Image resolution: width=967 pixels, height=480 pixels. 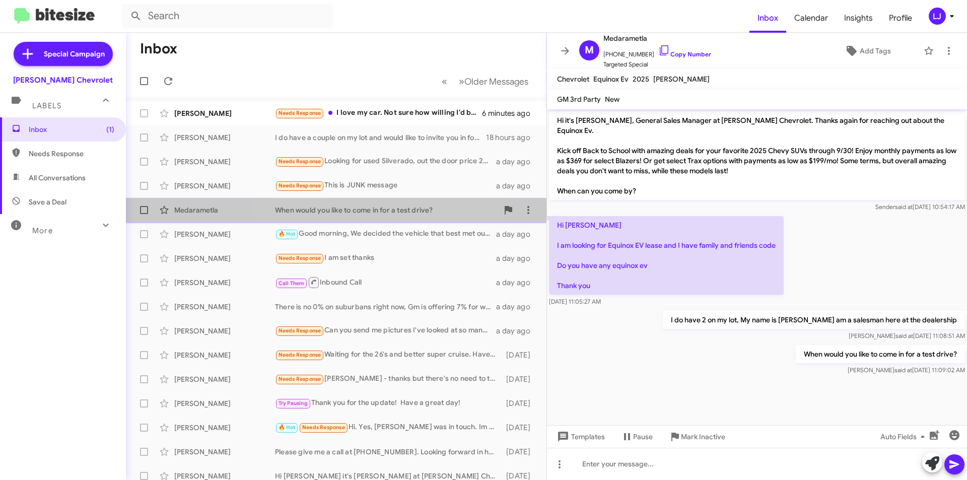 What do you see at coordinates (811, 18) in the screenshot?
I see `span: Calendar` at bounding box center [811, 18].